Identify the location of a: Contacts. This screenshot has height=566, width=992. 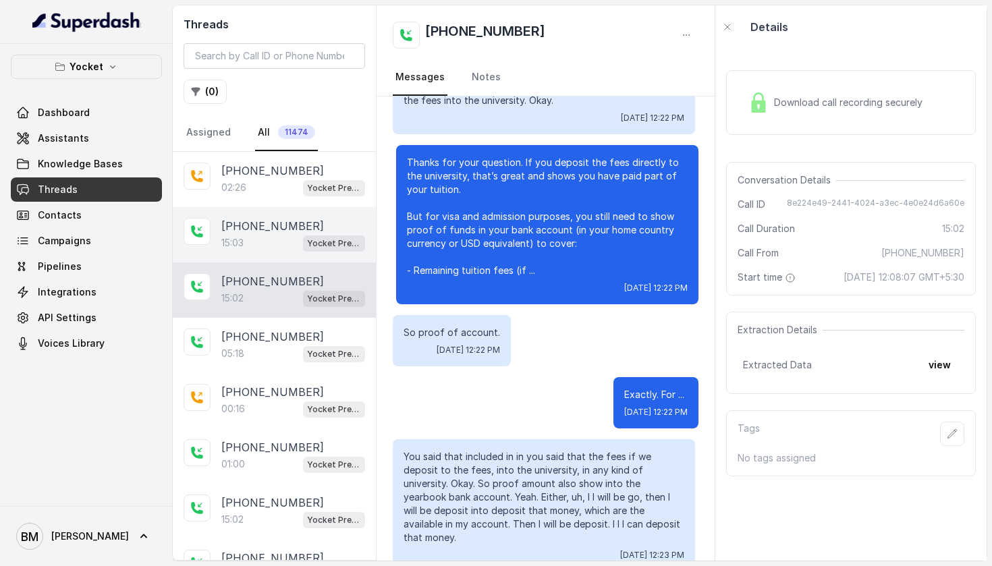
(86, 215).